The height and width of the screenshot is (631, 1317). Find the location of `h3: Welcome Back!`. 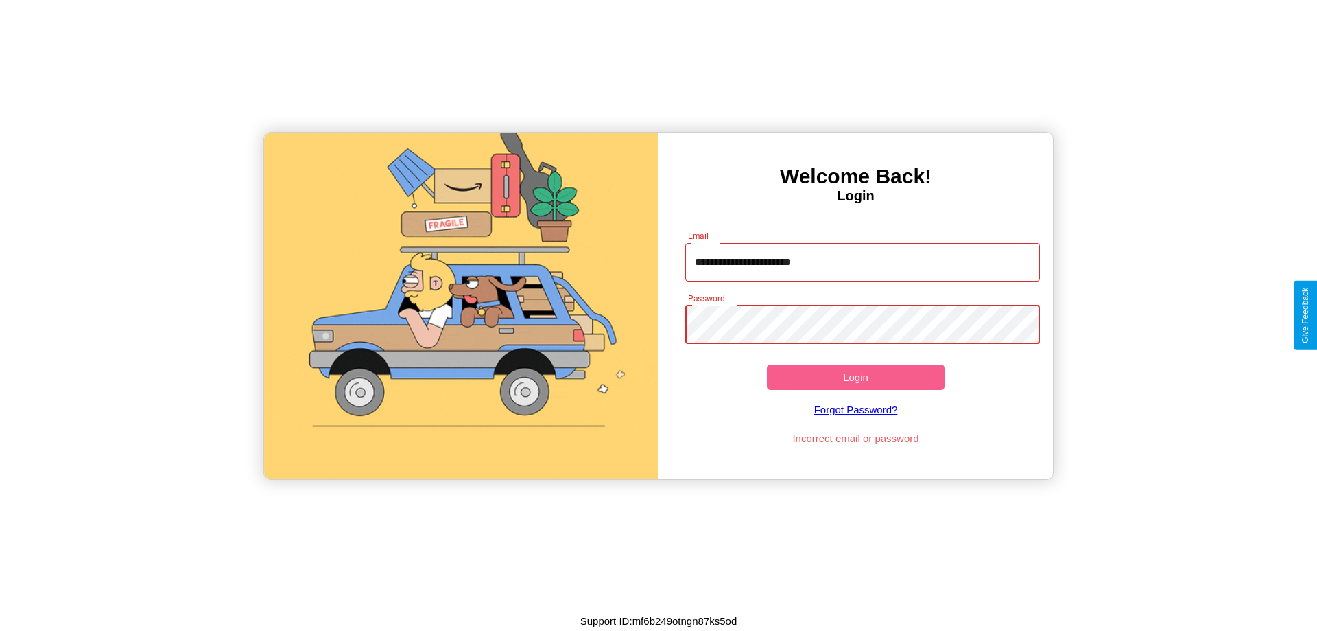

h3: Welcome Back! is located at coordinates (856, 176).